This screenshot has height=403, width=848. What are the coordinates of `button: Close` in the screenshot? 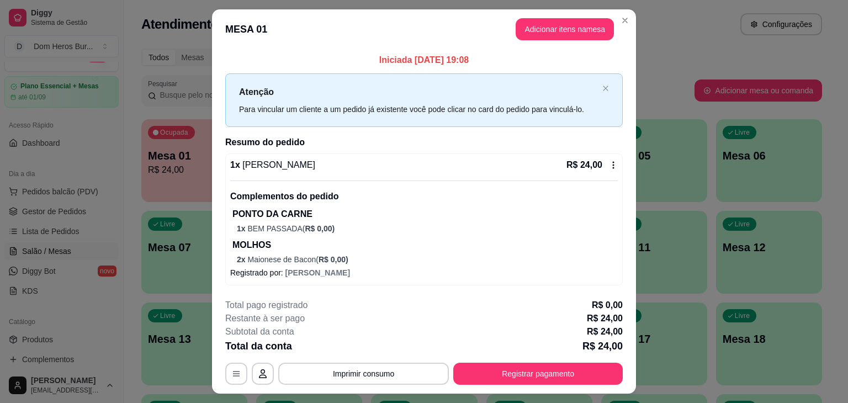 It's located at (625, 20).